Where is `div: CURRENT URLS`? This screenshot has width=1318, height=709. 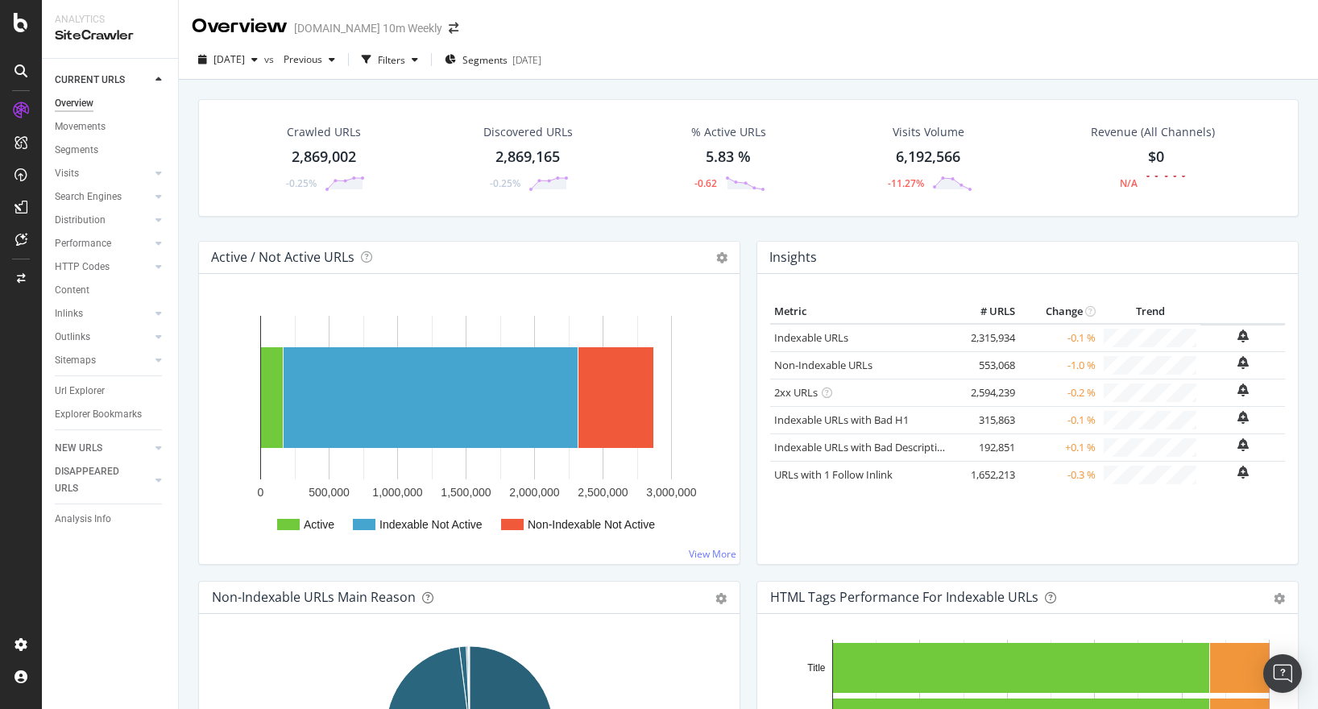 div: CURRENT URLS is located at coordinates (89, 80).